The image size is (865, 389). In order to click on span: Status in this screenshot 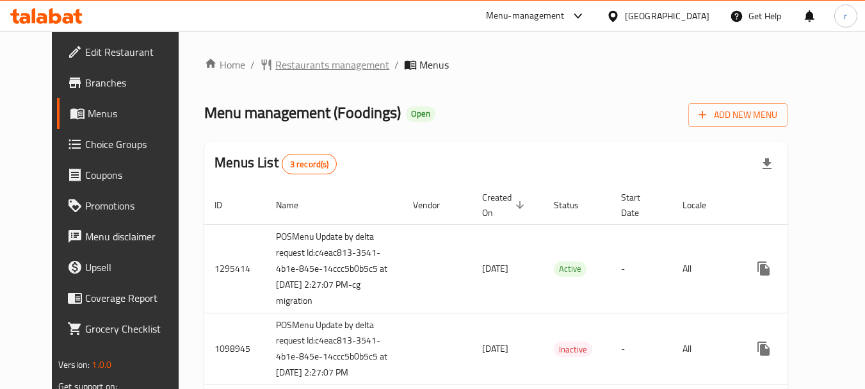, I will do `click(574, 205)`.